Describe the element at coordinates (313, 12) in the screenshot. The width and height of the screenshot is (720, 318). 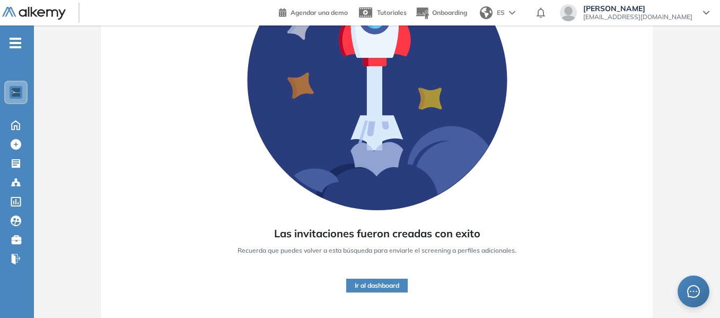
I see `a: Agendar una demo` at that location.